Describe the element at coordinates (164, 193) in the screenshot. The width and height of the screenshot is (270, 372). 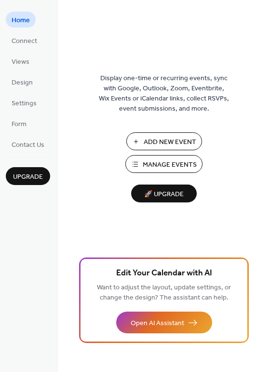
I see `button: 🚀 Upgrade` at that location.